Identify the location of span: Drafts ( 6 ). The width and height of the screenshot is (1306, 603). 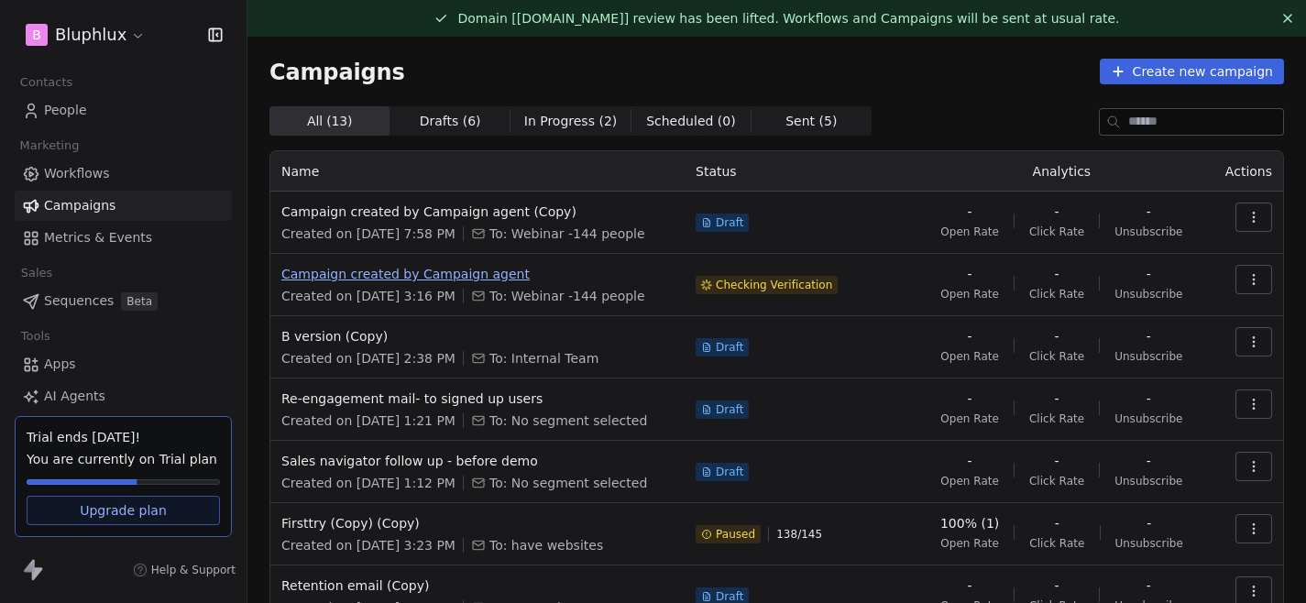
(450, 121).